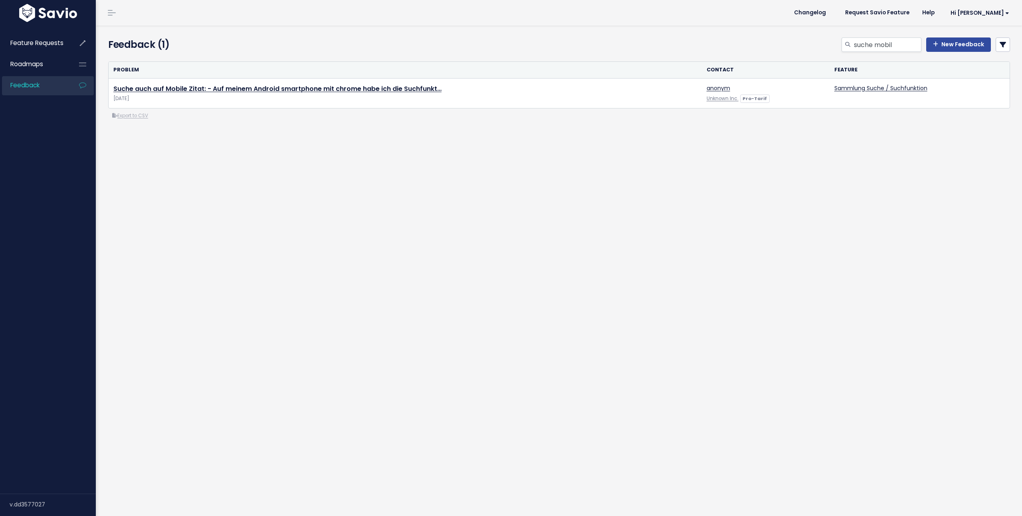  What do you see at coordinates (718, 88) in the screenshot?
I see `a: anonym` at bounding box center [718, 88].